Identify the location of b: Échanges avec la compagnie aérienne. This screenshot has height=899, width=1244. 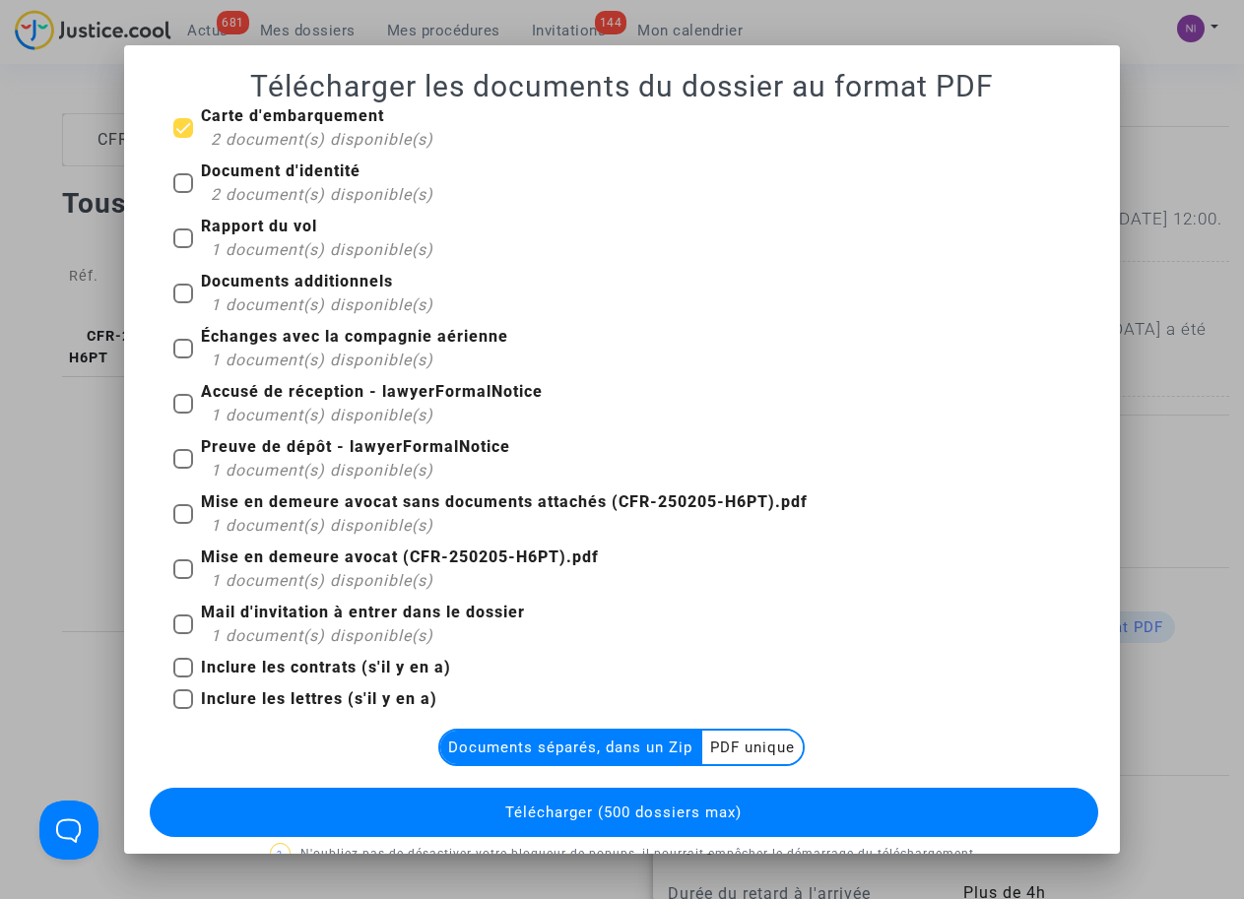
(355, 336).